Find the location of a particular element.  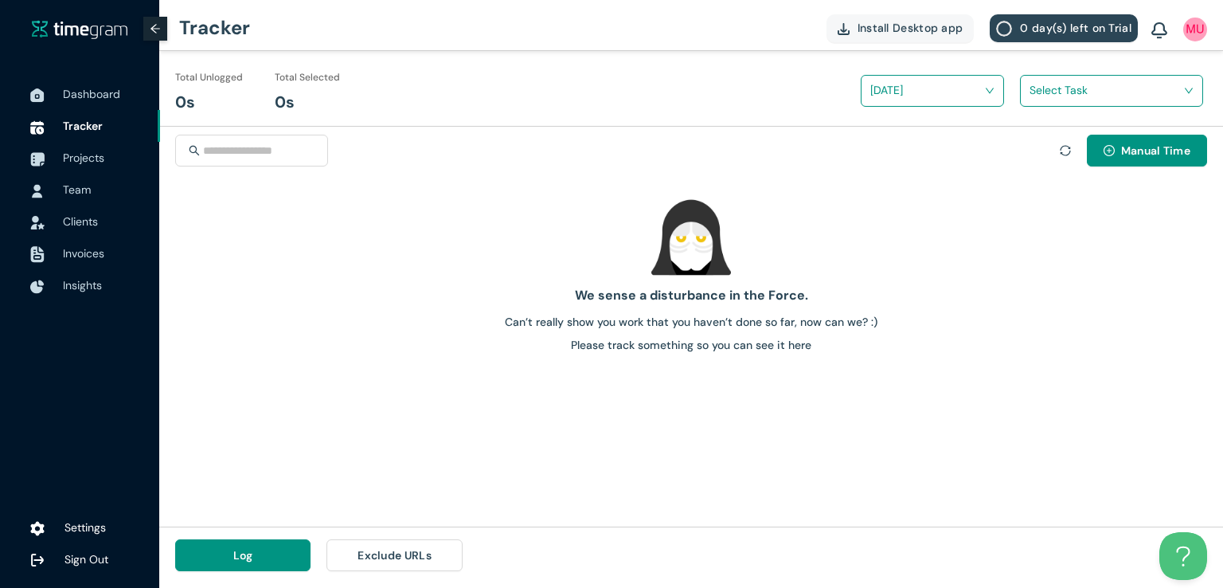

h1: Total Selected is located at coordinates (307, 77).